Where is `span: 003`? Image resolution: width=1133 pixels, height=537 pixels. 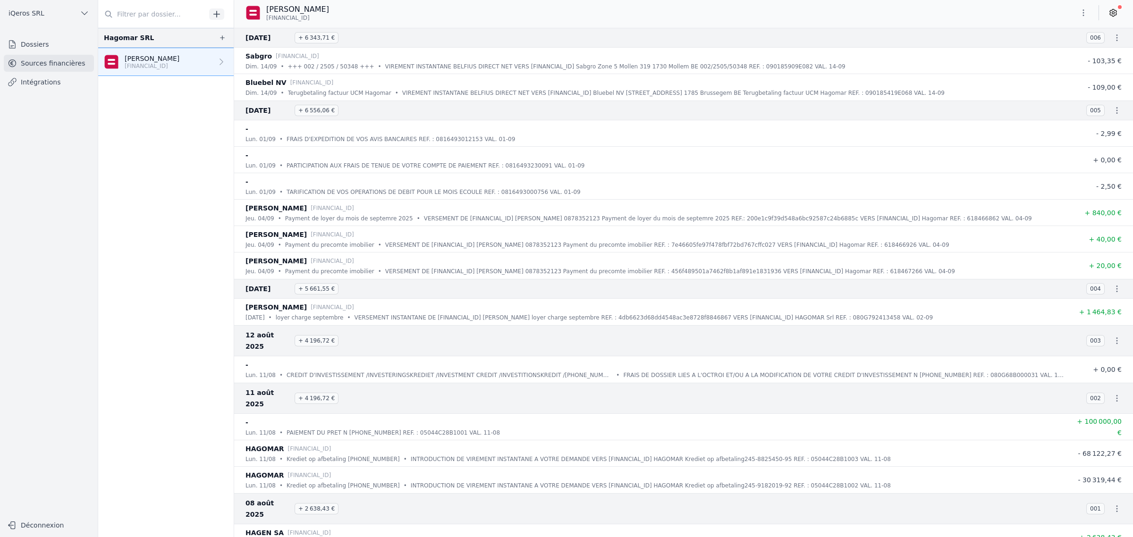 span: 003 is located at coordinates (1096, 341).